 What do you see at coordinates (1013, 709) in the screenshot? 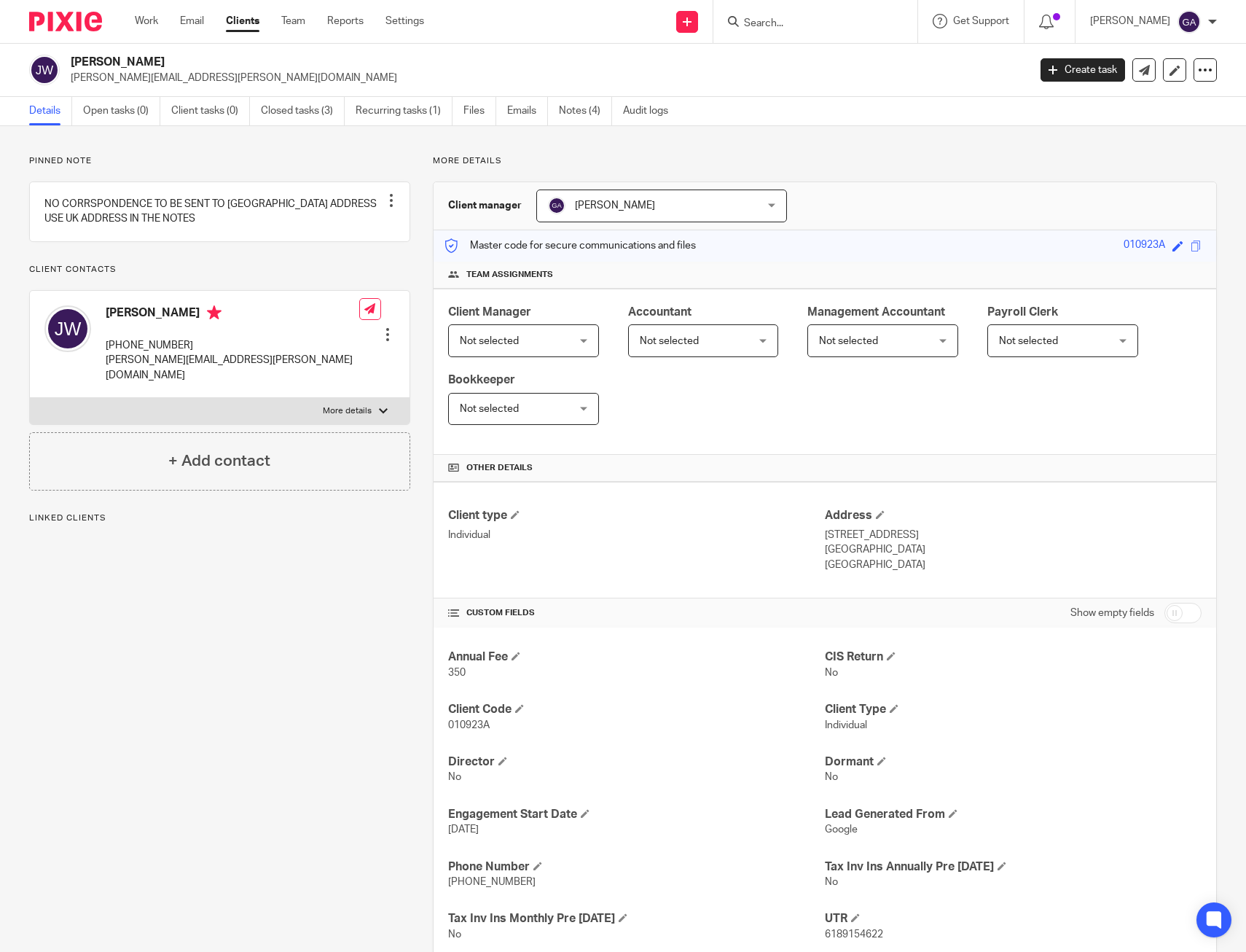
I see `h4: Client Type` at bounding box center [1013, 709].